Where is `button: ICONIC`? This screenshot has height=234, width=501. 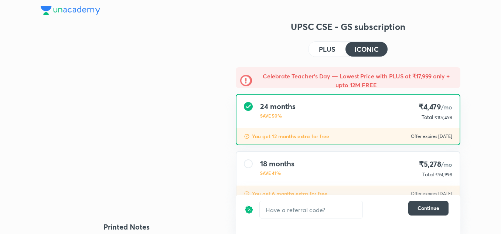
button: ICONIC is located at coordinates (366, 49).